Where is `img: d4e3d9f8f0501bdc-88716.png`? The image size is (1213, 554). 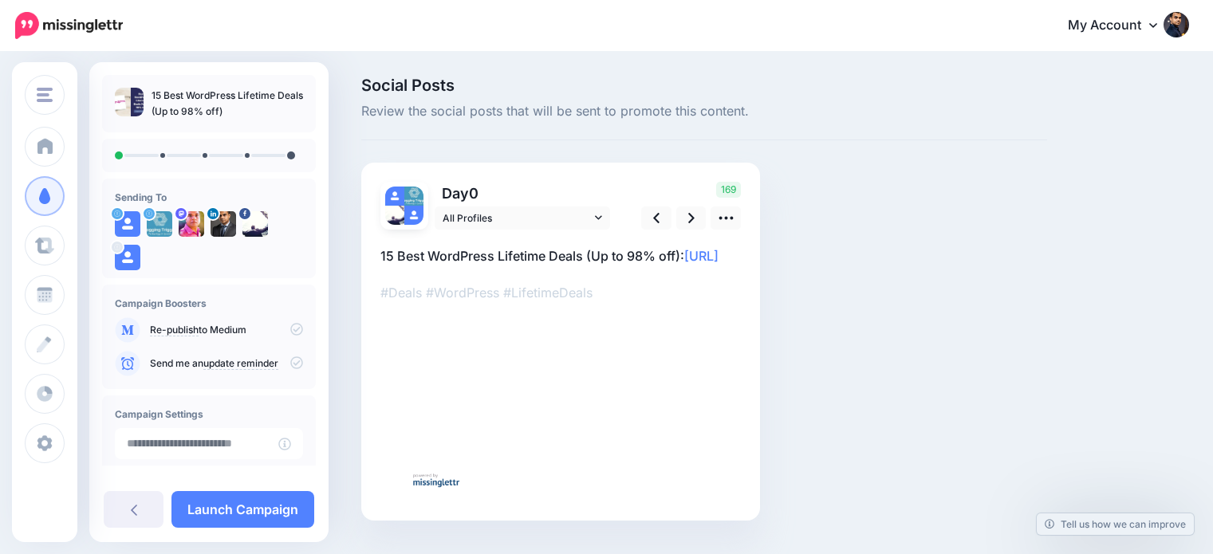
img: d4e3d9f8f0501bdc-88716.png is located at coordinates (191, 224).